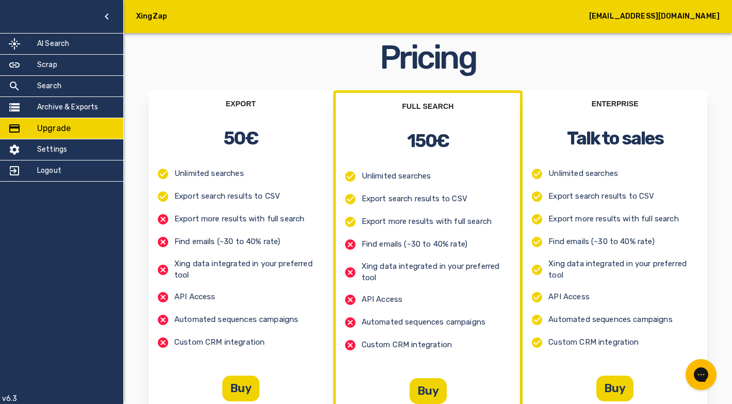 The height and width of the screenshot is (404, 732). Describe the element at coordinates (428, 141) in the screenshot. I see `h2: 150€` at that location.